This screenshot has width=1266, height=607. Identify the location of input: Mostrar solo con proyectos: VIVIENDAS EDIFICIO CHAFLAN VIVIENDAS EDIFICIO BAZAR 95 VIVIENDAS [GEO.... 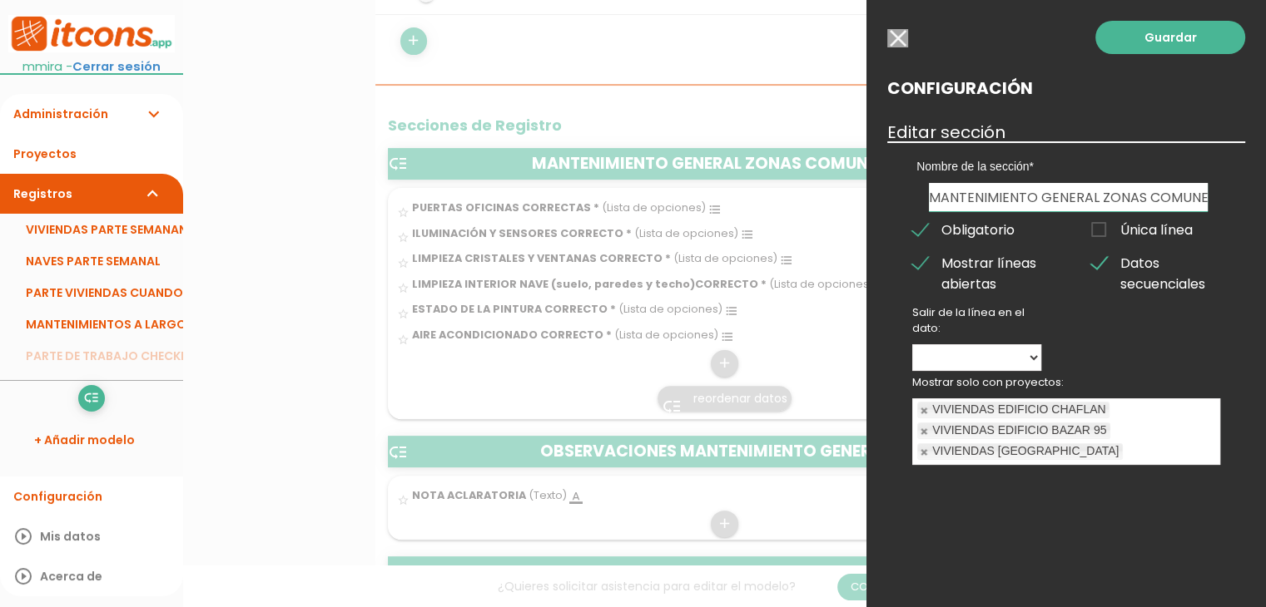
(1131, 453).